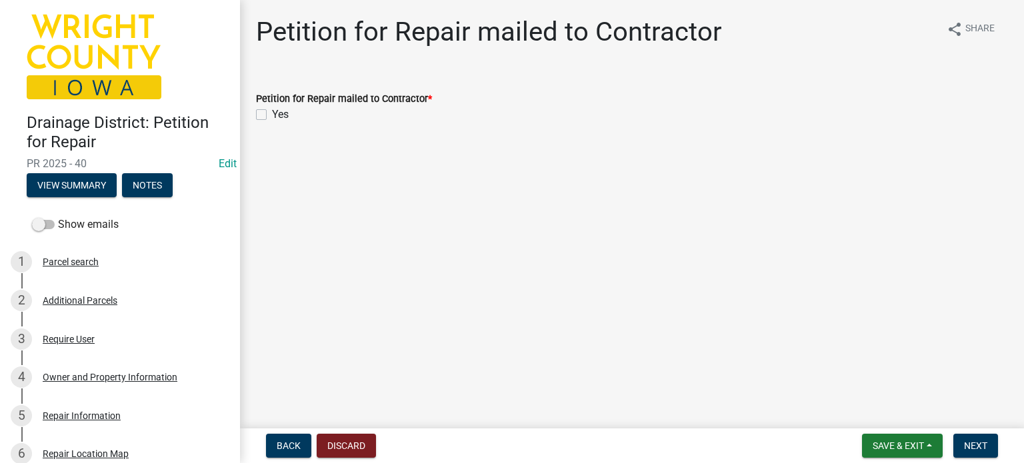  I want to click on div: Repair Information, so click(81, 416).